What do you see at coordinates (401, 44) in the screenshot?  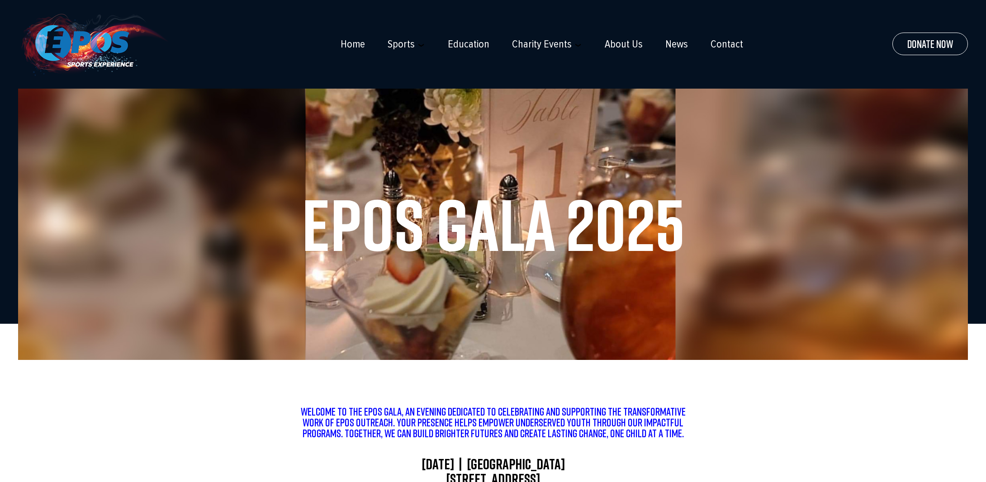 I see `a: Sports` at bounding box center [401, 44].